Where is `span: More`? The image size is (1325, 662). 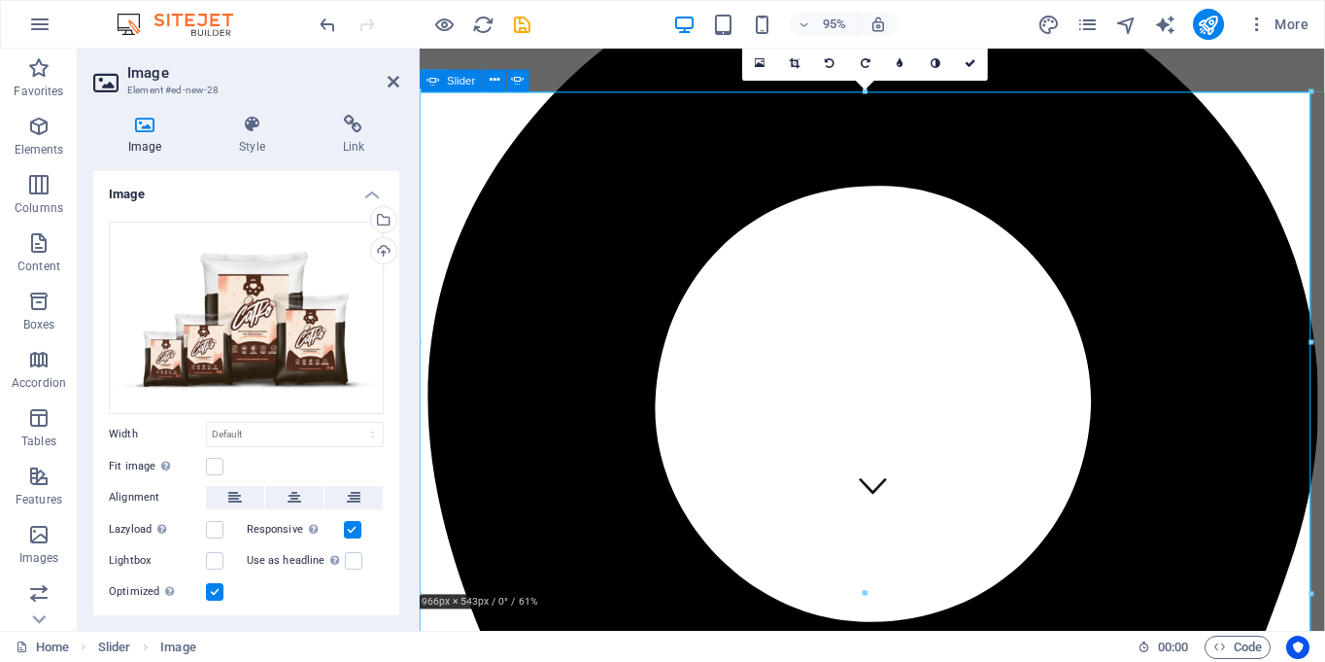
span: More is located at coordinates (1278, 24).